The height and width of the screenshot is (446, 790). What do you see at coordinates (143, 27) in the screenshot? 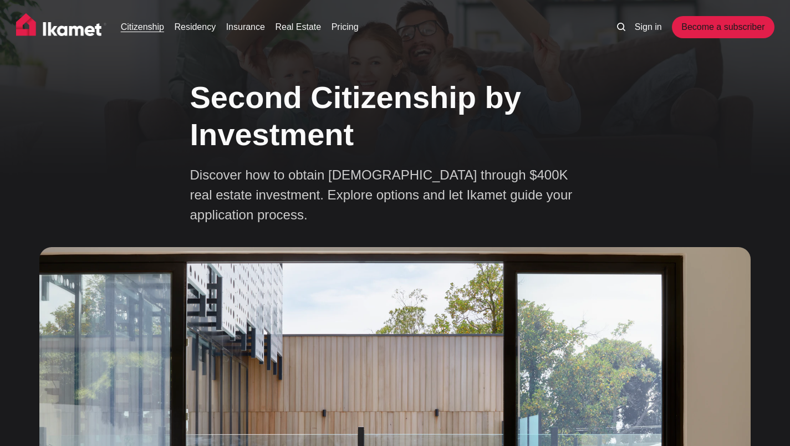
I see `a: Citizenship` at bounding box center [143, 27].